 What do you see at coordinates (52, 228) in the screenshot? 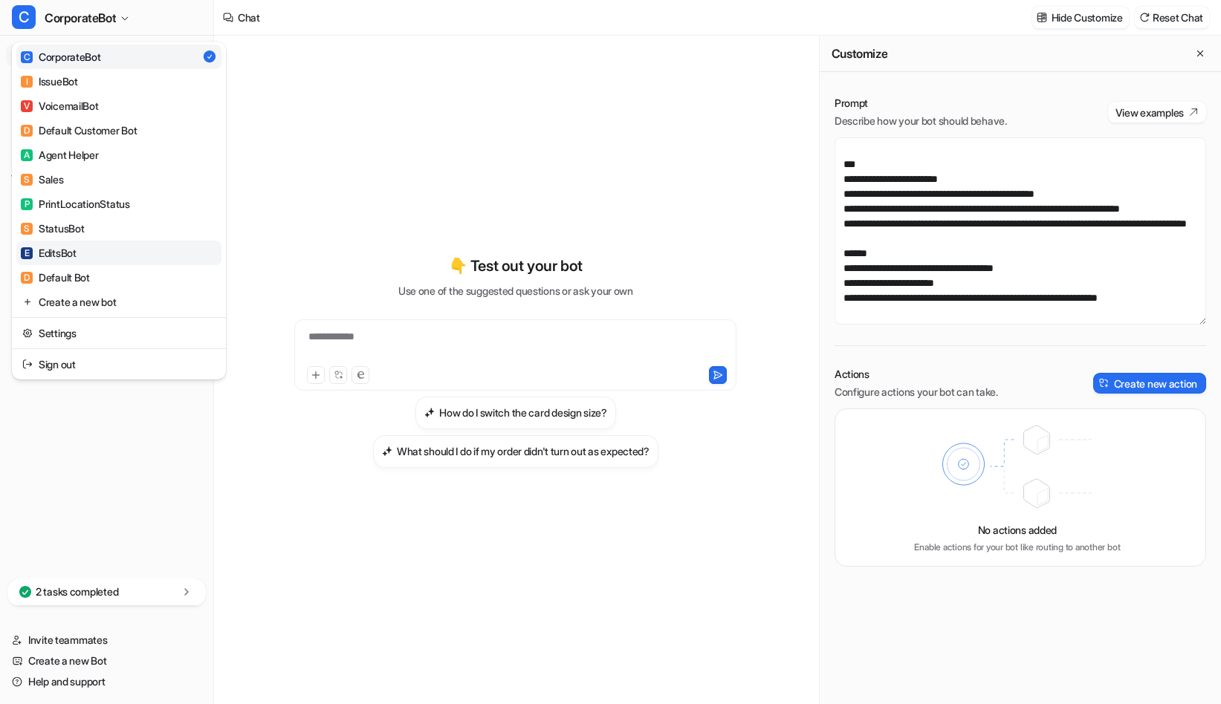
I see `div: StatusBot` at bounding box center [52, 228].